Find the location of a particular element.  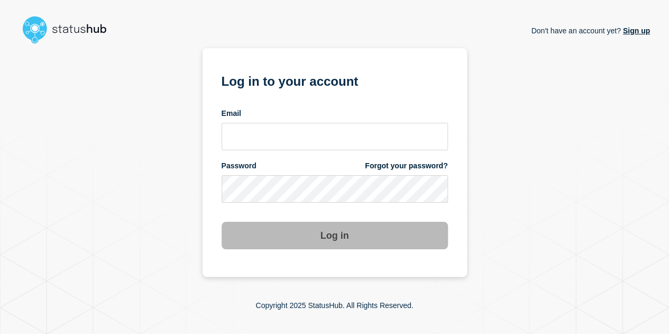

input: password input is located at coordinates (335, 189).